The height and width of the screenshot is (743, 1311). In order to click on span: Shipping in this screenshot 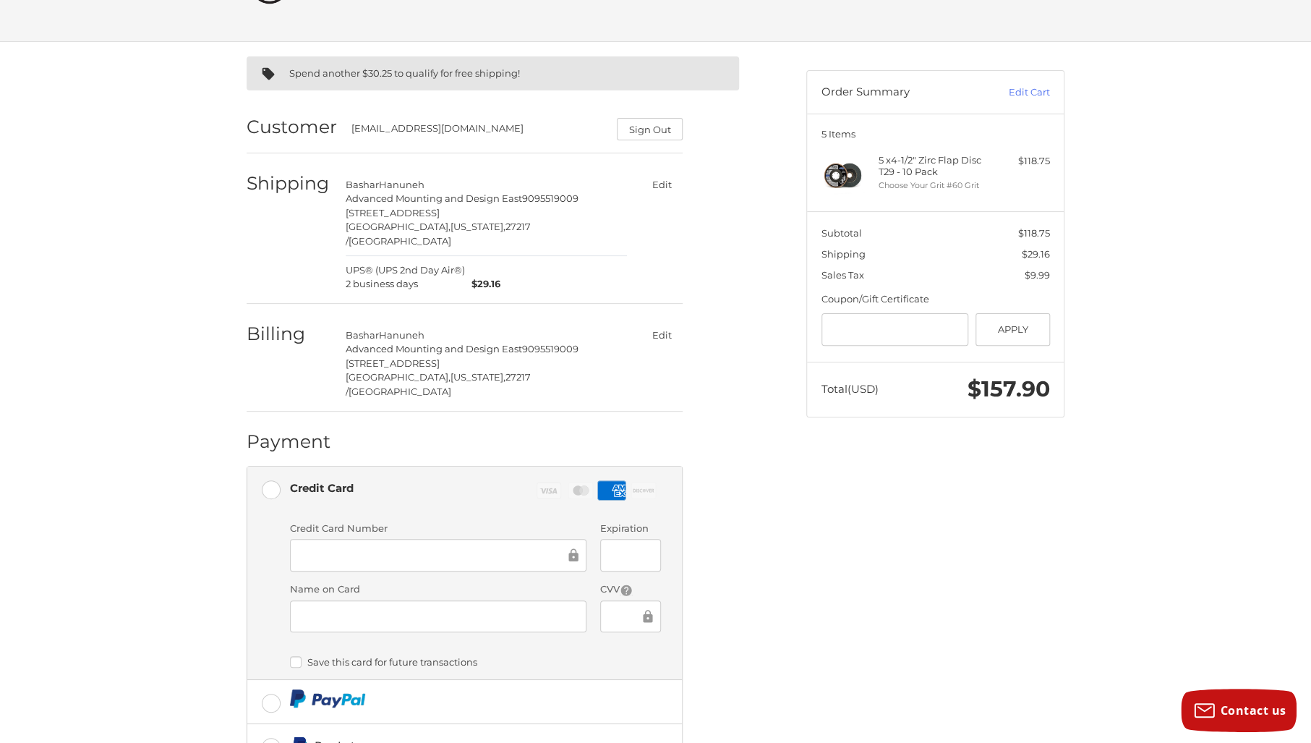, I will do `click(843, 254)`.